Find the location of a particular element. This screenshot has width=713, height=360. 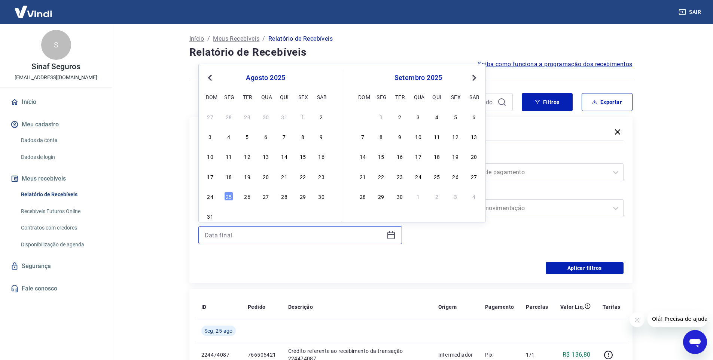

div: Choose sábado, 27 de setembro de 2025 is located at coordinates (474, 177).